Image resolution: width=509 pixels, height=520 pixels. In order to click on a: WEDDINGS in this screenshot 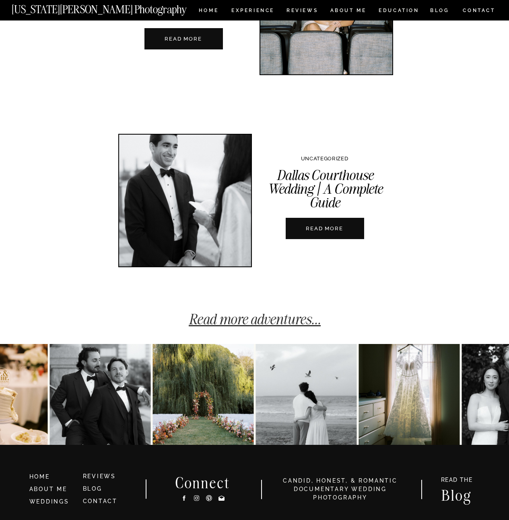, I will do `click(49, 502)`.